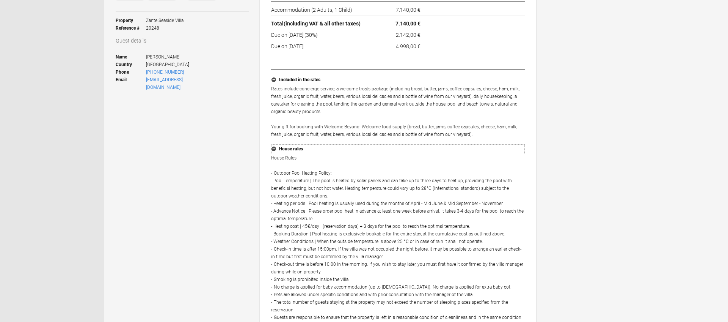 The height and width of the screenshot is (322, 728). Describe the element at coordinates (131, 57) in the screenshot. I see `strong: Name` at that location.